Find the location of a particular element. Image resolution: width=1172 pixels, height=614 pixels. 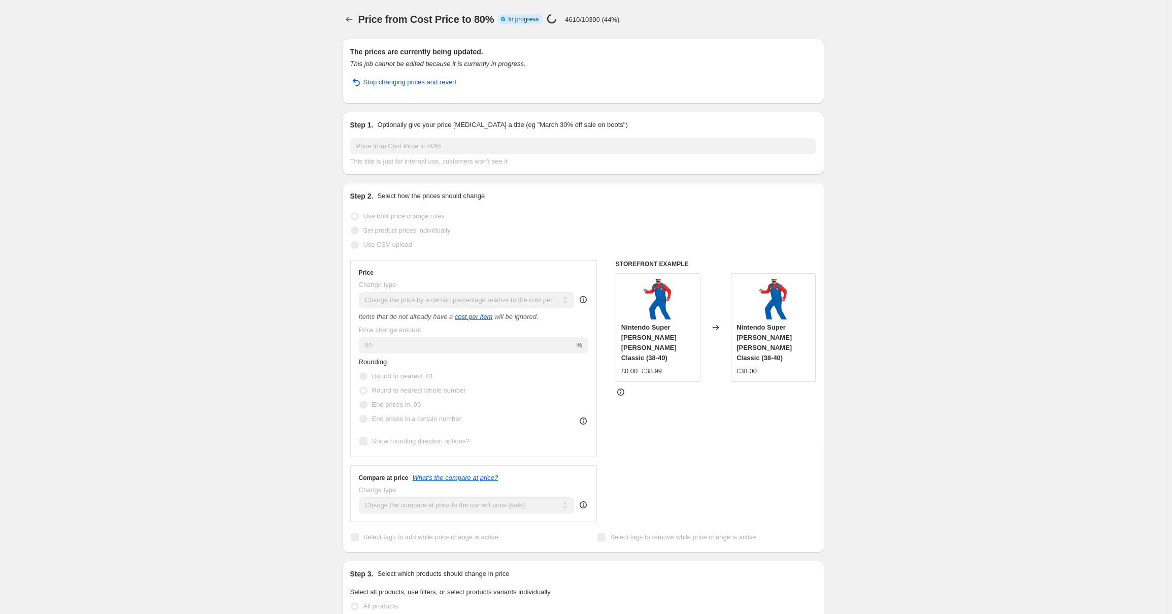

span: Rounding is located at coordinates (373, 361).